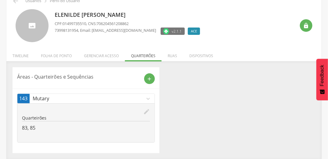  What do you see at coordinates (146, 111) in the screenshot?
I see `i: edit` at bounding box center [146, 111].